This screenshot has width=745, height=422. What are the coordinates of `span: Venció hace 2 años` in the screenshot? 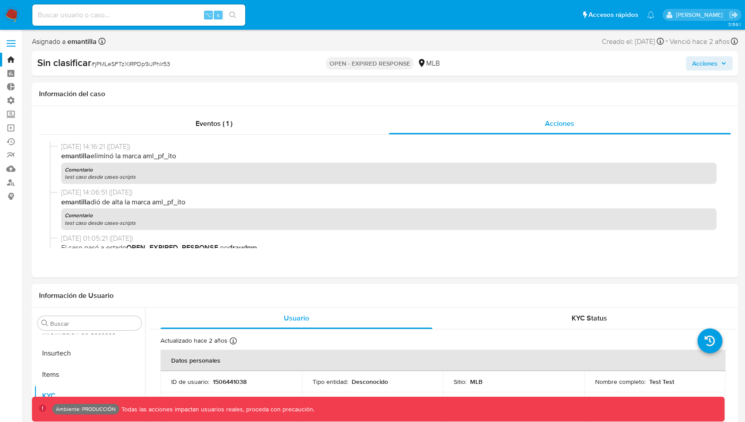 It's located at (699, 42).